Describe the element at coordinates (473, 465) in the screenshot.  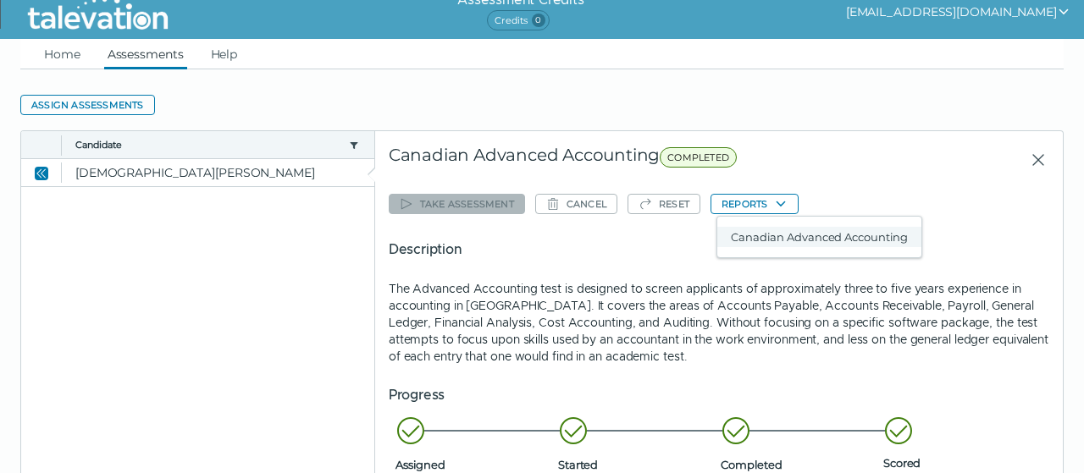
I see `span: Assigned` at that location.